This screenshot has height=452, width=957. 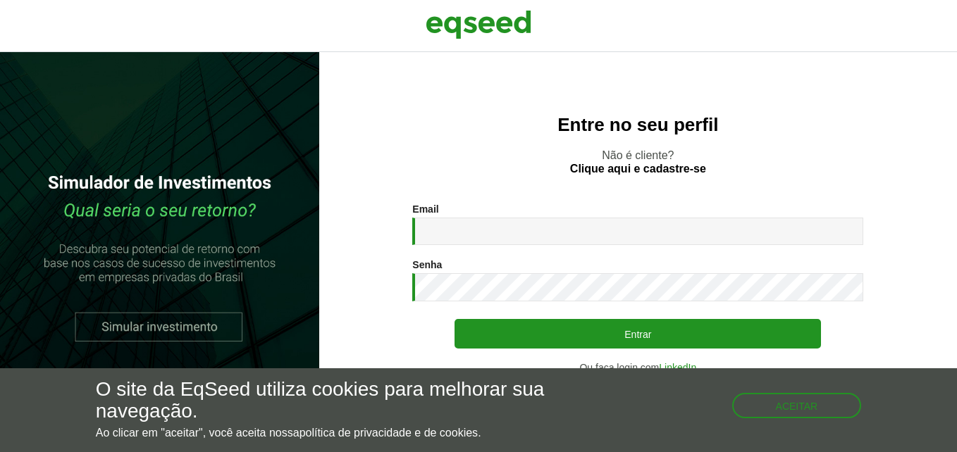 I want to click on label: Email, so click(x=425, y=209).